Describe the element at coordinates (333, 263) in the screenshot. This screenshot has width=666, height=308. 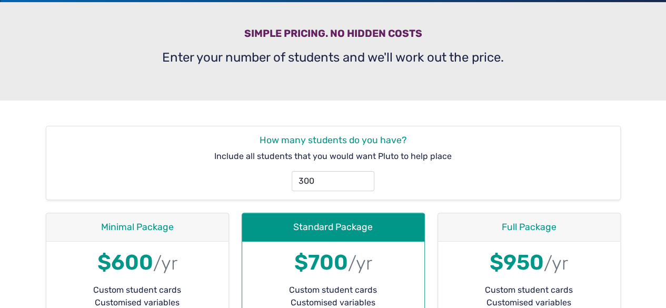
I see `h1: $700` at that location.